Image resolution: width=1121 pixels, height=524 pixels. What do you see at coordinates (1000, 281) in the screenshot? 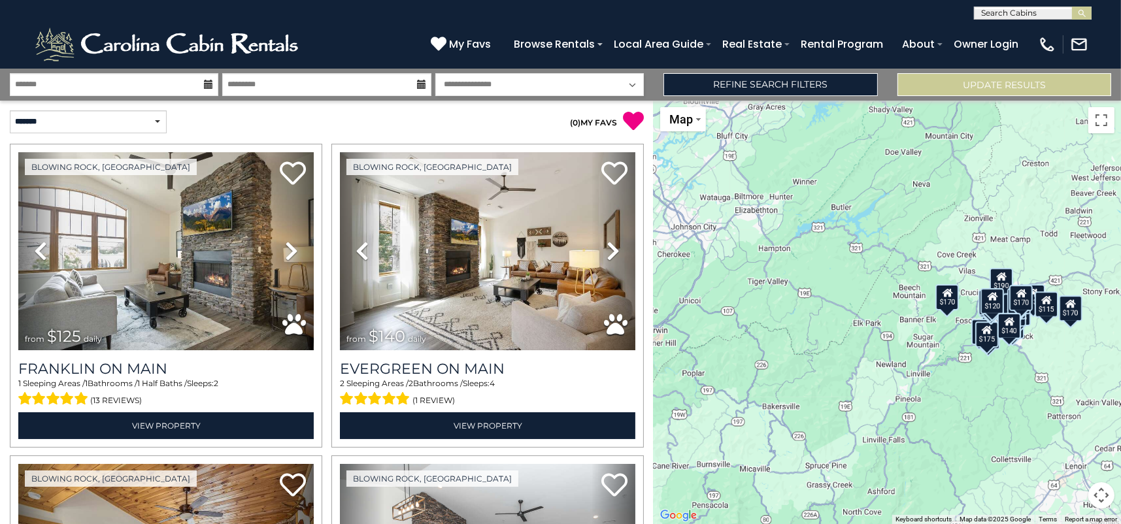
I see `div: $190` at bounding box center [1000, 281].